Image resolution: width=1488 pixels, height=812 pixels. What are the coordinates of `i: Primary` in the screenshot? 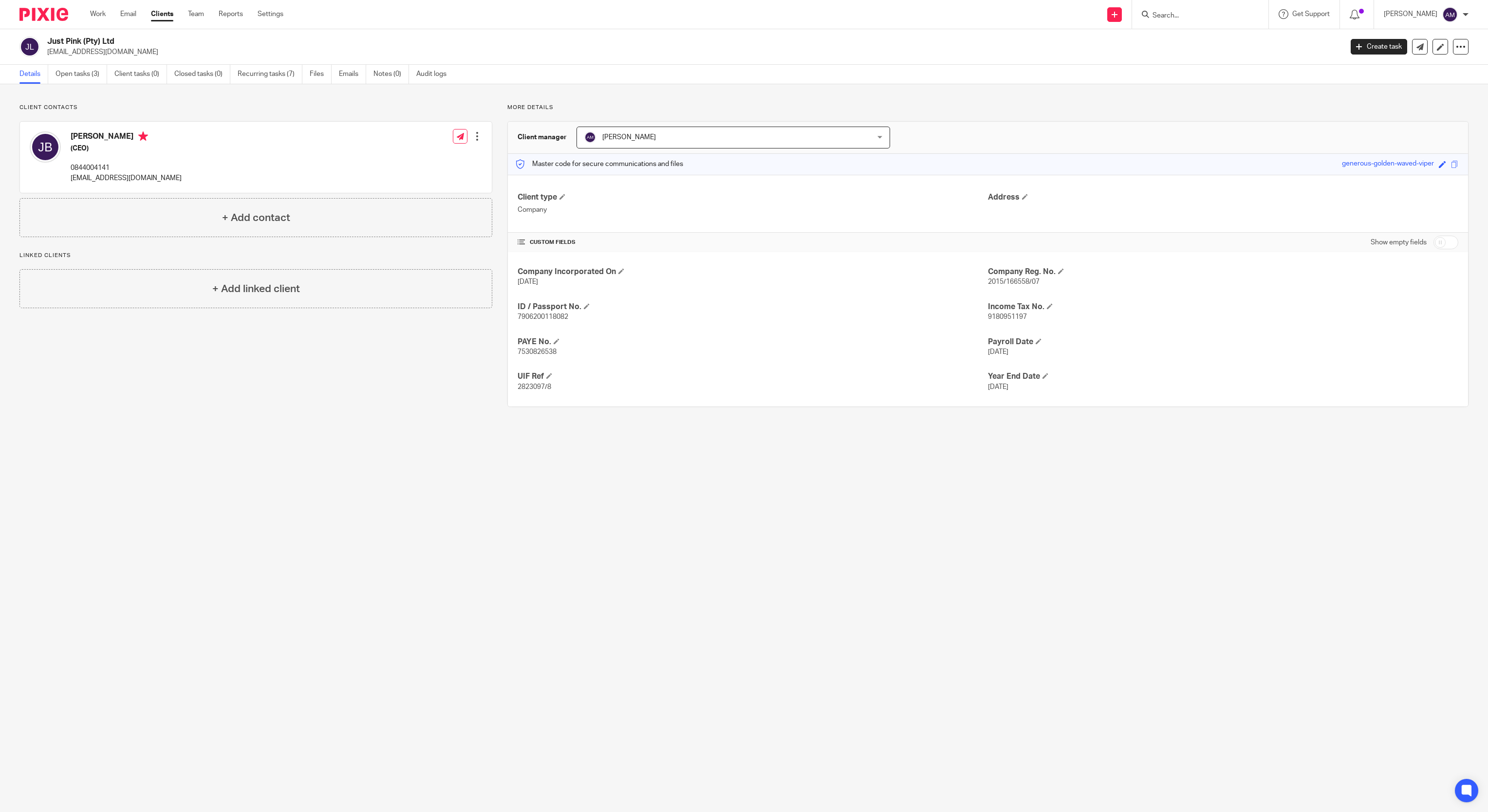 It's located at (143, 136).